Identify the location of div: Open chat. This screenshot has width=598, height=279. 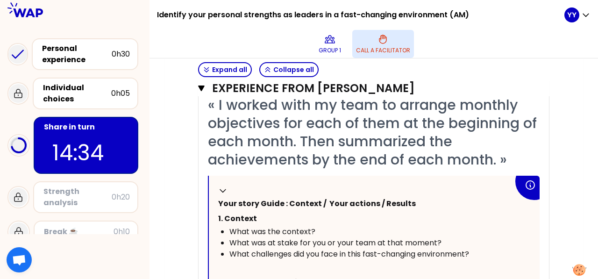
(19, 260).